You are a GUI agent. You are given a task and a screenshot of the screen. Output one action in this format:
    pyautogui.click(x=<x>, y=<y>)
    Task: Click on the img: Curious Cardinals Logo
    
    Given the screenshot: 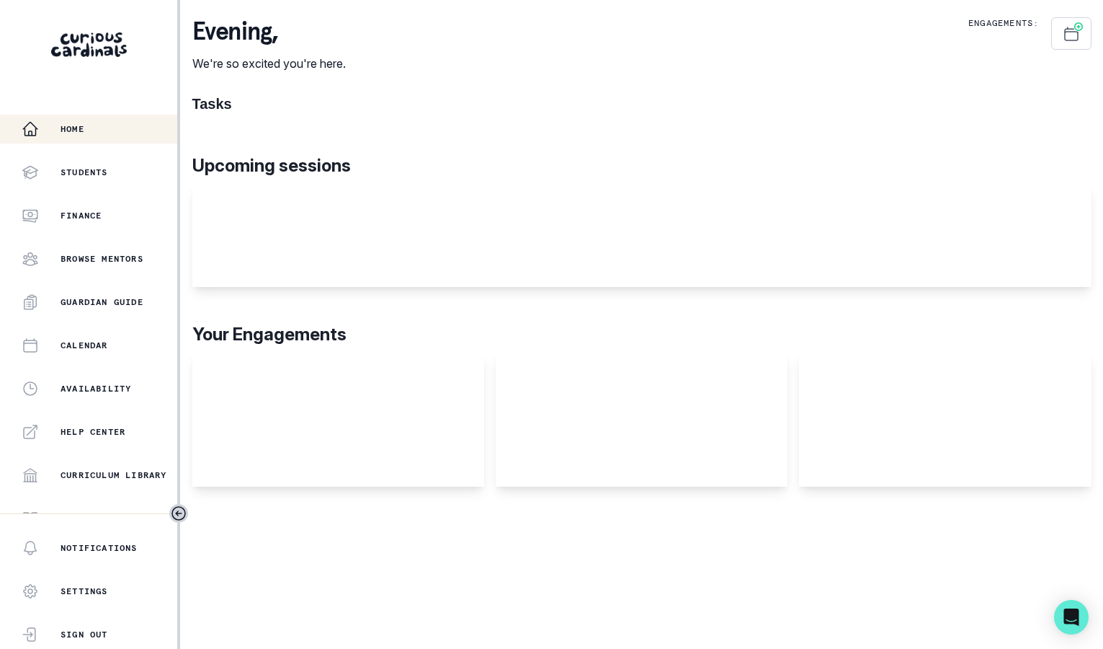 What is the action you would take?
    pyautogui.click(x=89, y=45)
    